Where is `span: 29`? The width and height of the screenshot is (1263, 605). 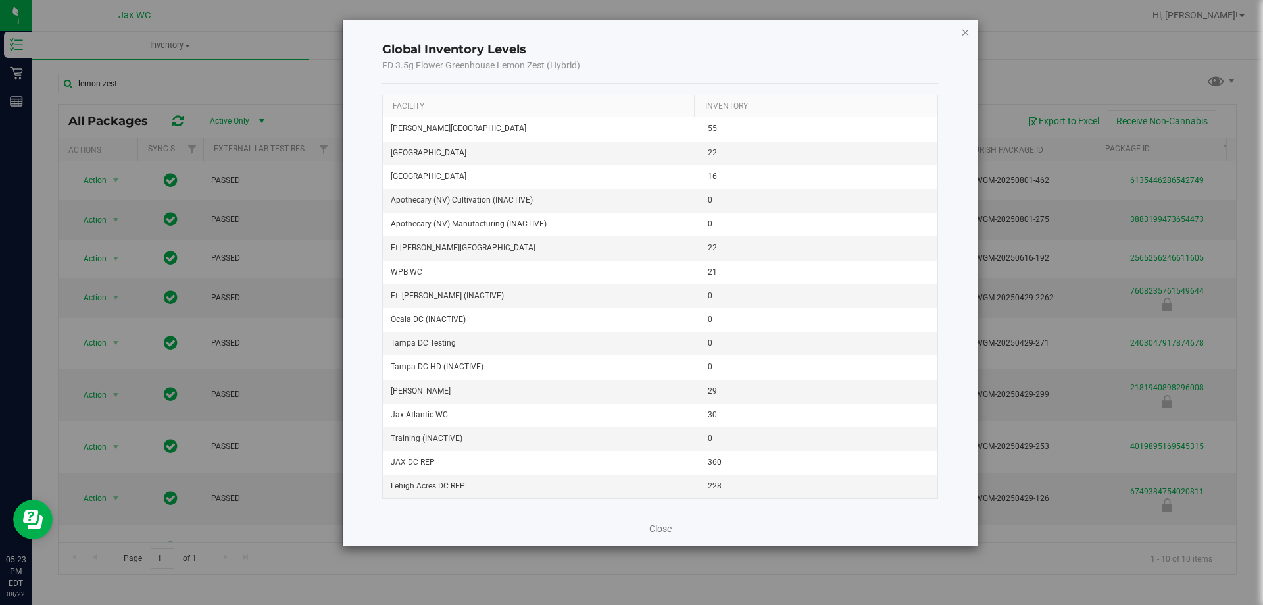 span: 29 is located at coordinates (713, 391).